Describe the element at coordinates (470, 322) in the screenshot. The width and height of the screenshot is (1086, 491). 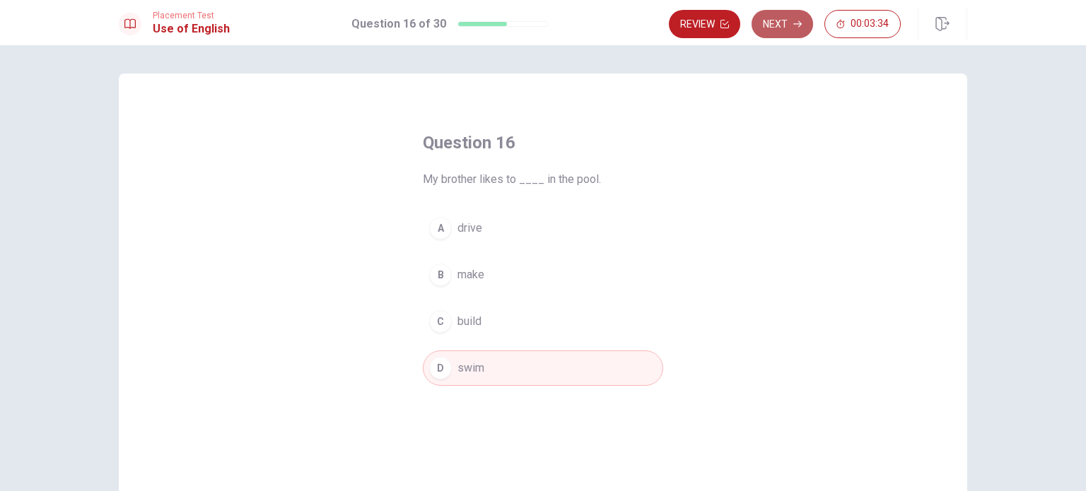
I see `span: build` at that location.